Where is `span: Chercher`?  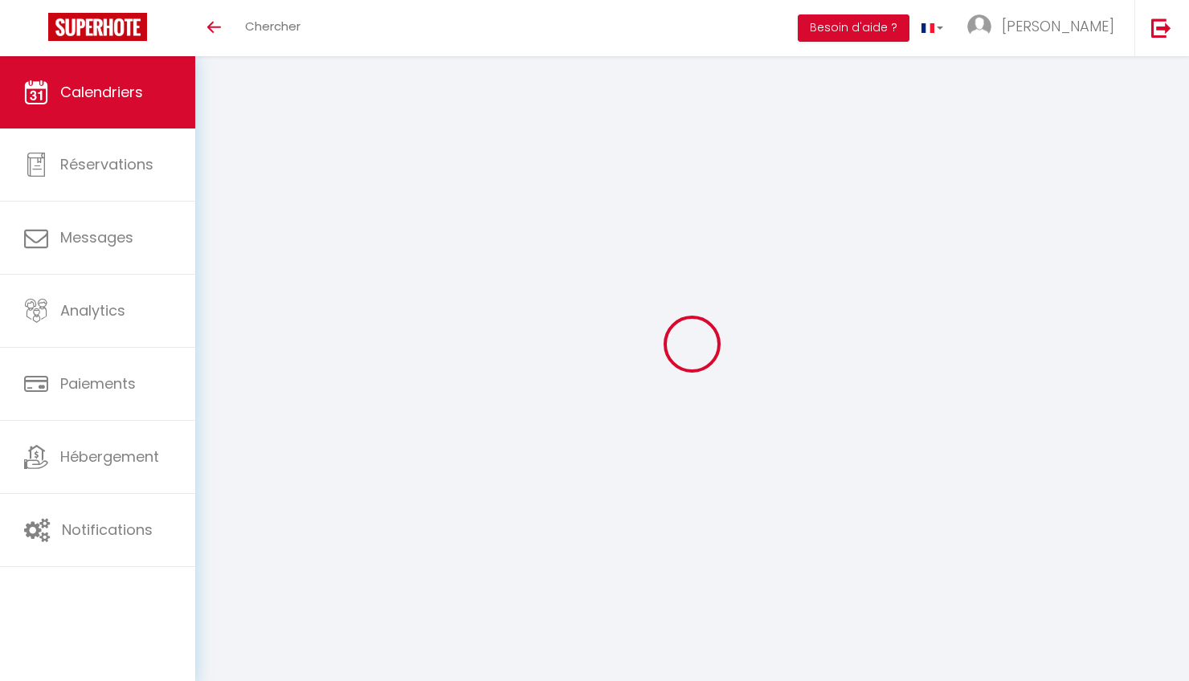
span: Chercher is located at coordinates (272, 26).